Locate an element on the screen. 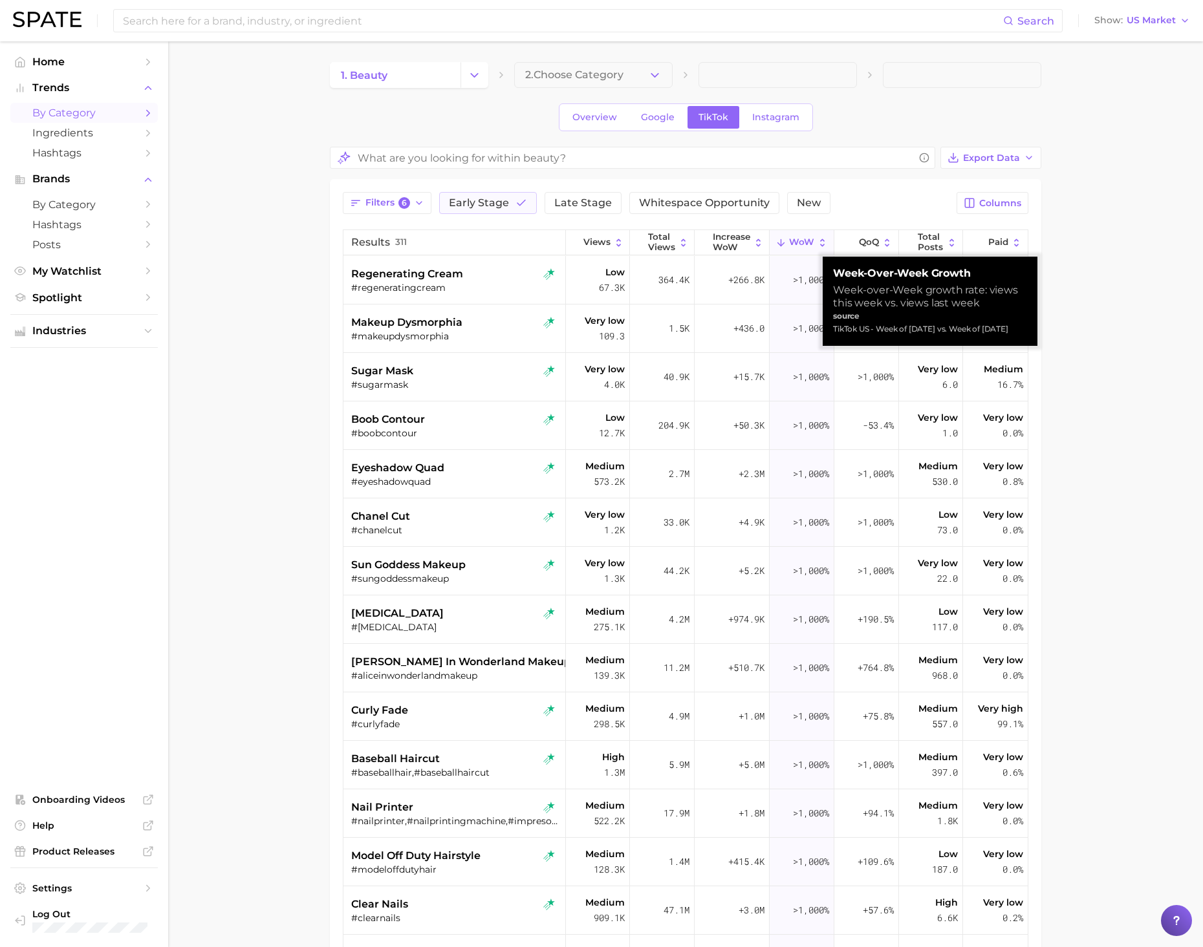 The image size is (1203, 947). span: nail printer is located at coordinates (382, 808).